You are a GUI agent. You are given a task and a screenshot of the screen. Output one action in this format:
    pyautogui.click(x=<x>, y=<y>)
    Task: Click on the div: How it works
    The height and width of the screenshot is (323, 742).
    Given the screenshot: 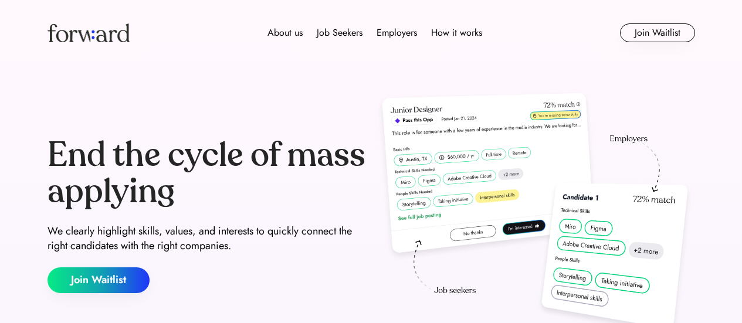 What is the action you would take?
    pyautogui.click(x=456, y=33)
    